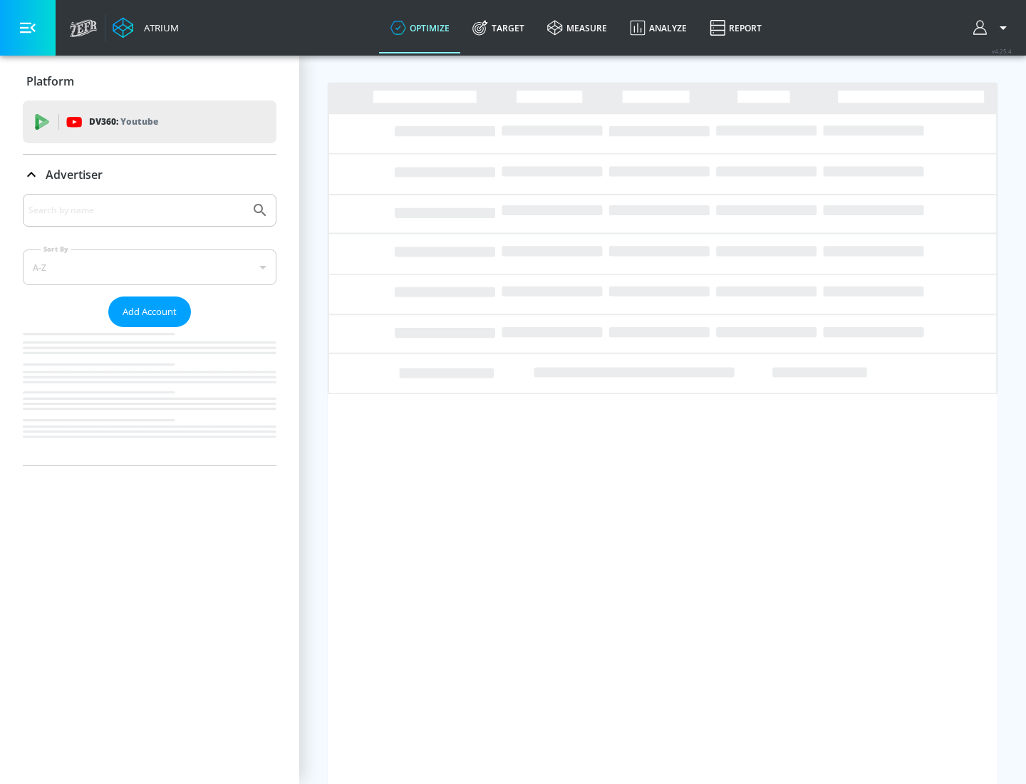 The width and height of the screenshot is (1026, 784). I want to click on p: Youtube, so click(139, 121).